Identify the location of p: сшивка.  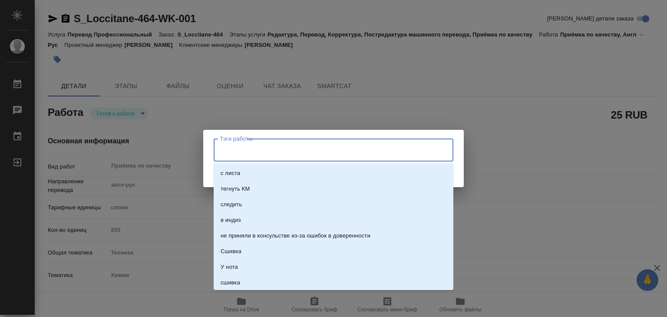
(230, 283).